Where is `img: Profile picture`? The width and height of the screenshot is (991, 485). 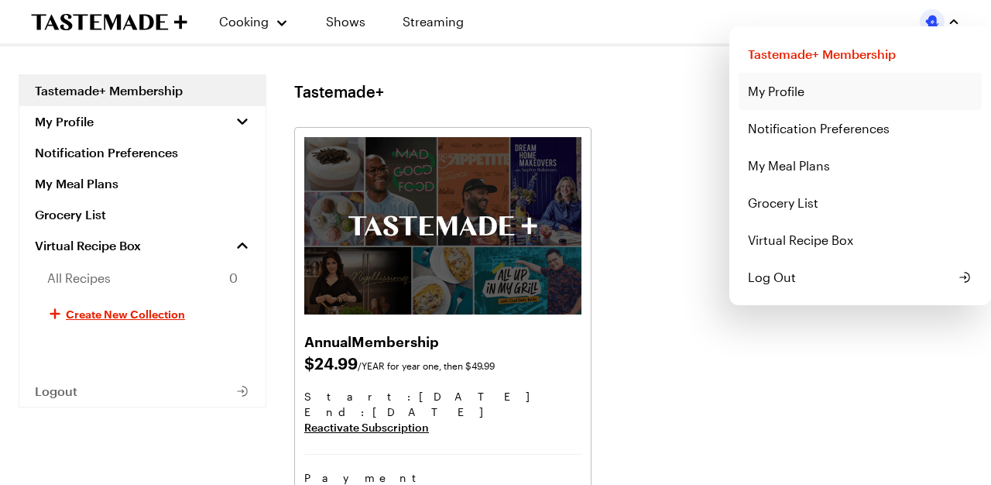 img: Profile picture is located at coordinates (933, 22).